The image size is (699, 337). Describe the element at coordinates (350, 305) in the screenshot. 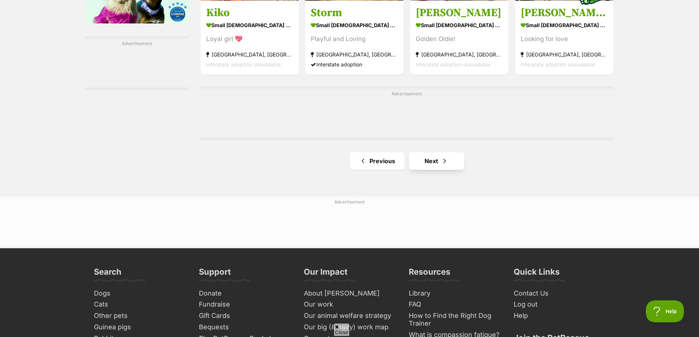

I see `a: Our work` at that location.